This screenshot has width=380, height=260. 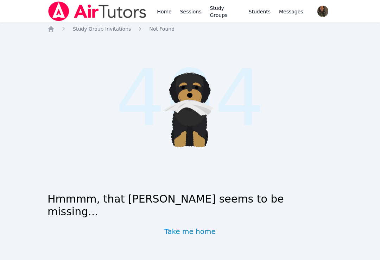 What do you see at coordinates (190, 29) in the screenshot?
I see `nav: Breadcrumb` at bounding box center [190, 29].